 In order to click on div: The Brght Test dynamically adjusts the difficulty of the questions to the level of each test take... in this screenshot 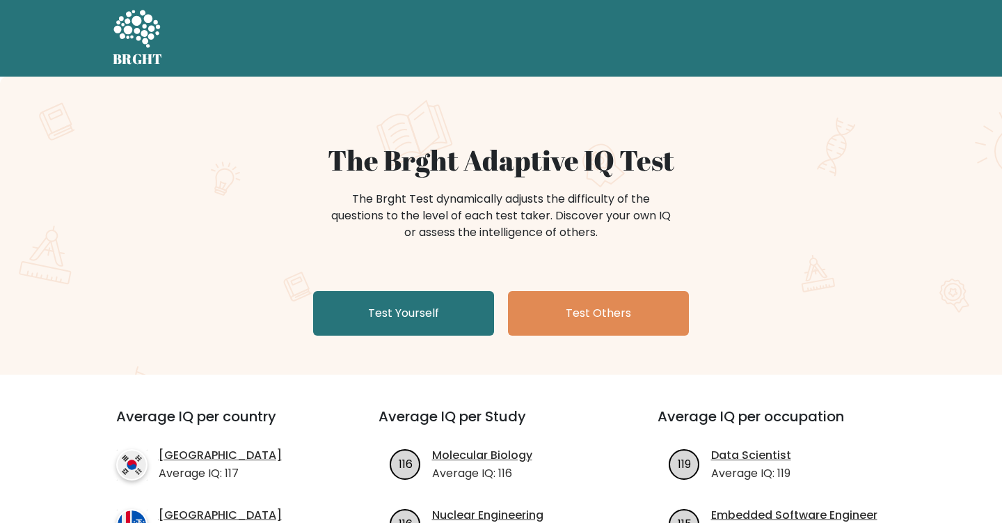, I will do `click(501, 216)`.